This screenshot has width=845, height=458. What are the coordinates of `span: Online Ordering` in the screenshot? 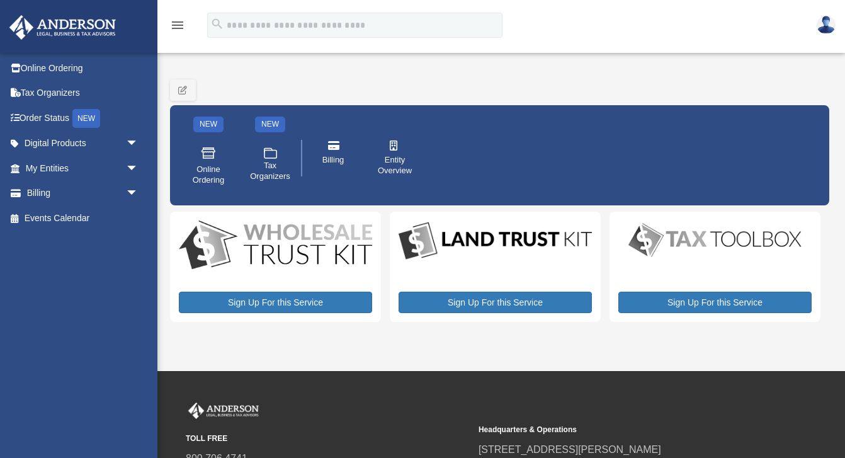 It's located at (208, 175).